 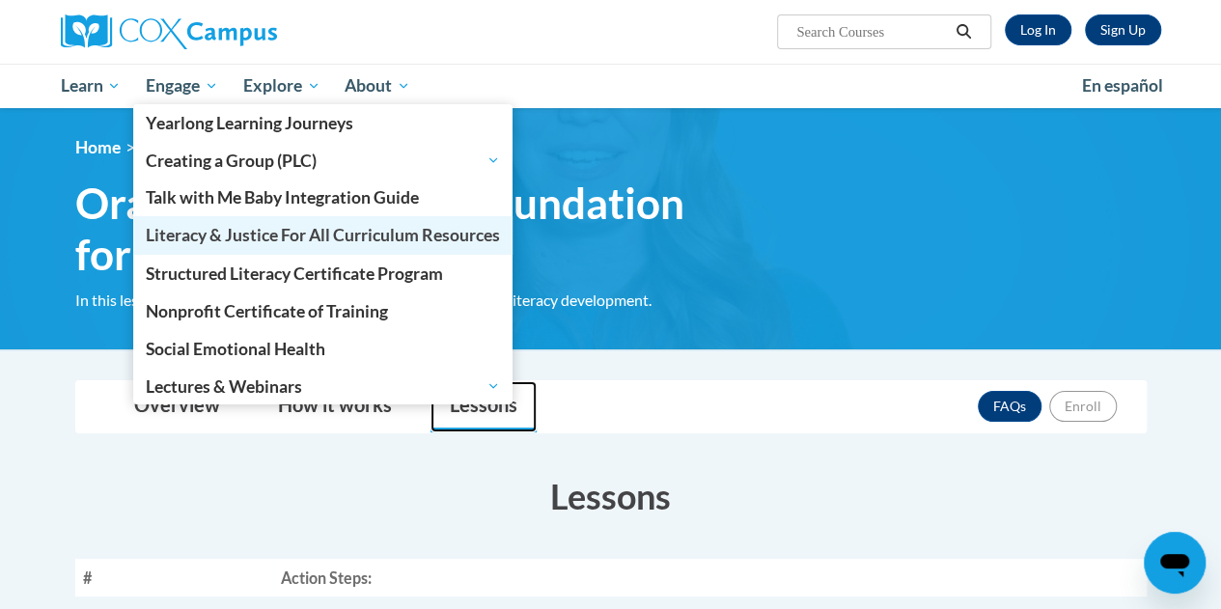 What do you see at coordinates (408, 300) in the screenshot?
I see `div: In this lesson, you will learn about oral language and its impact on literacy development.` at bounding box center [408, 300].